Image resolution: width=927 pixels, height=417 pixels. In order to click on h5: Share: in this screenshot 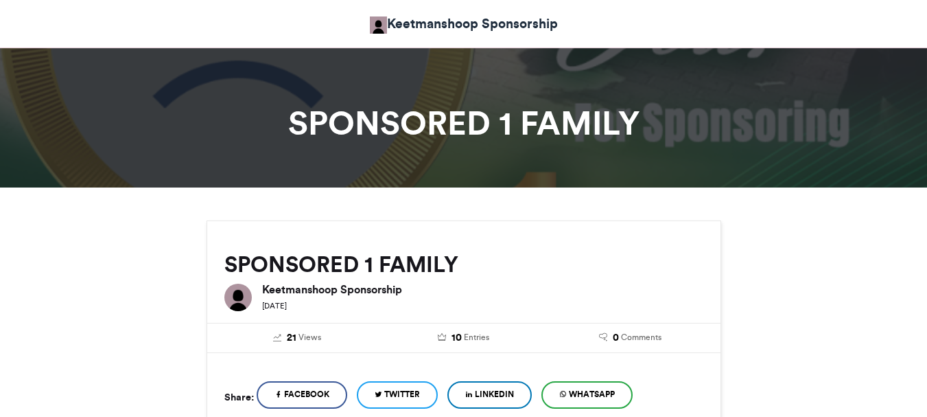, I will do `click(239, 397)`.